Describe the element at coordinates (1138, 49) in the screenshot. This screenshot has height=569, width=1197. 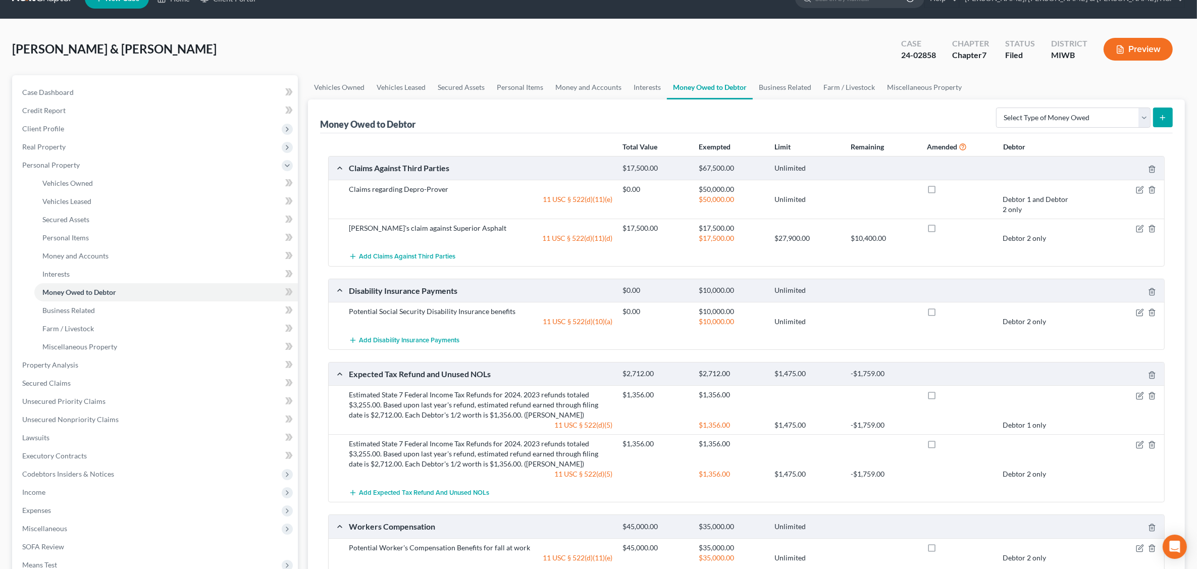
I see `button: Preview` at that location.